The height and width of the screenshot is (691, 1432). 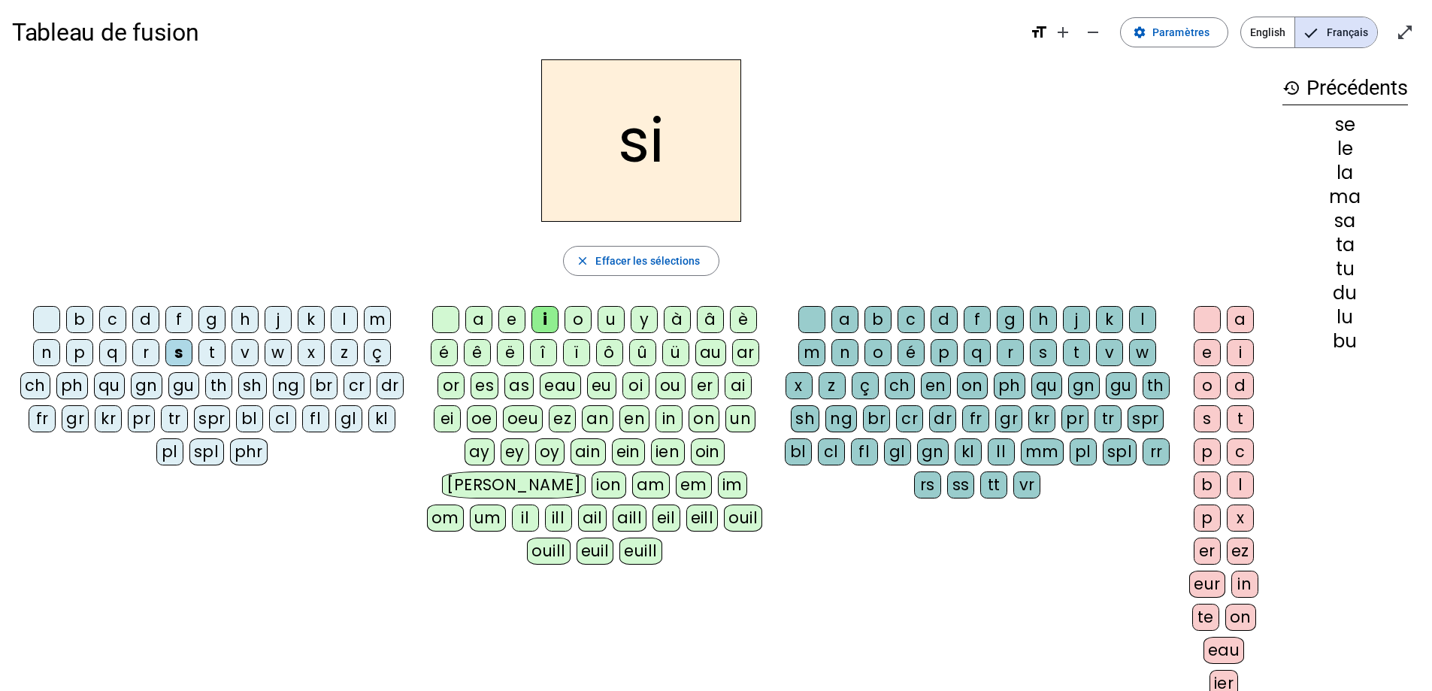 I want to click on div: kl, so click(x=382, y=419).